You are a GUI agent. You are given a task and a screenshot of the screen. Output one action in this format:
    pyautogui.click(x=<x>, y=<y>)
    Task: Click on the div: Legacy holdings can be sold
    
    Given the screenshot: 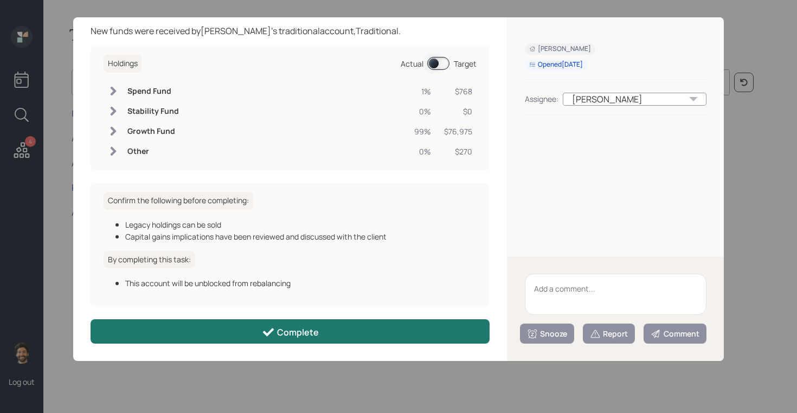 What is the action you would take?
    pyautogui.click(x=301, y=224)
    